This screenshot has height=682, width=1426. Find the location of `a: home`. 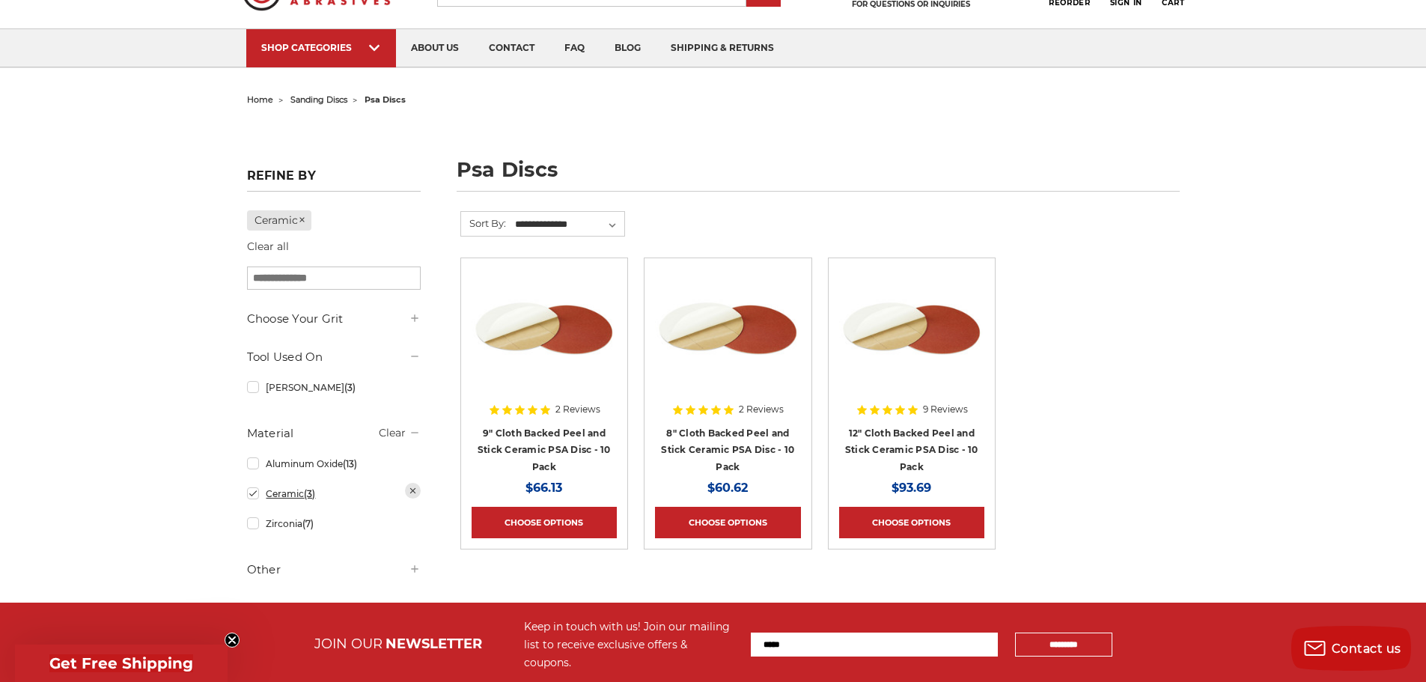

a: home is located at coordinates (260, 100).